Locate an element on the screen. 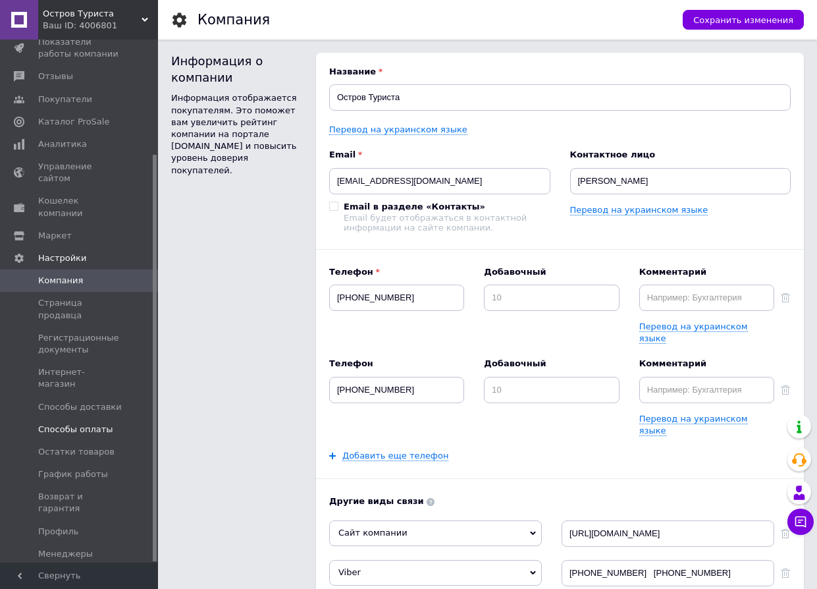  input: Например: http://mysite.com is located at coordinates (668, 534).